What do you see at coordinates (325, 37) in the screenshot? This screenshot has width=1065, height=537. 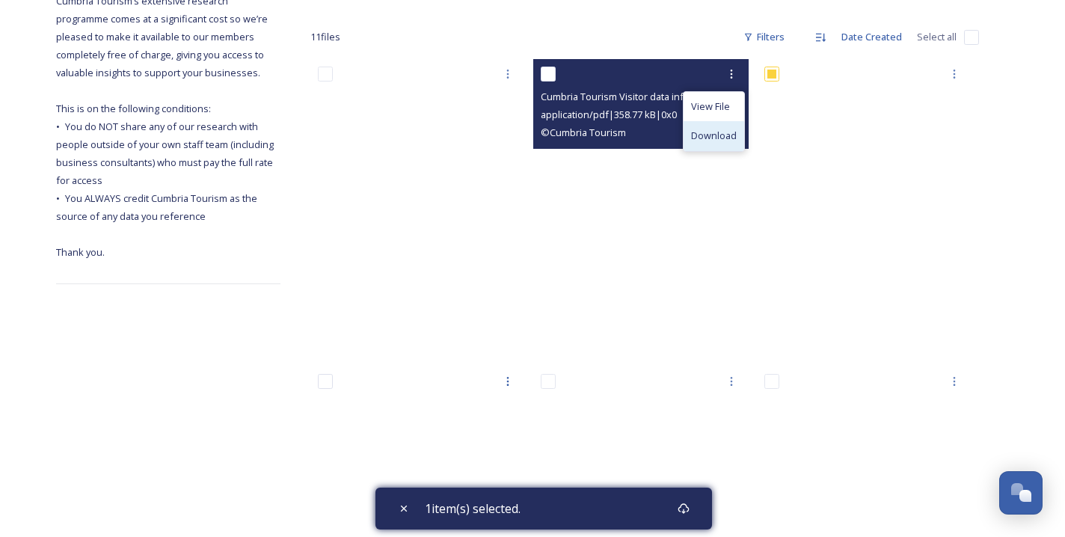 I see `span: 11 file s` at bounding box center [325, 37].